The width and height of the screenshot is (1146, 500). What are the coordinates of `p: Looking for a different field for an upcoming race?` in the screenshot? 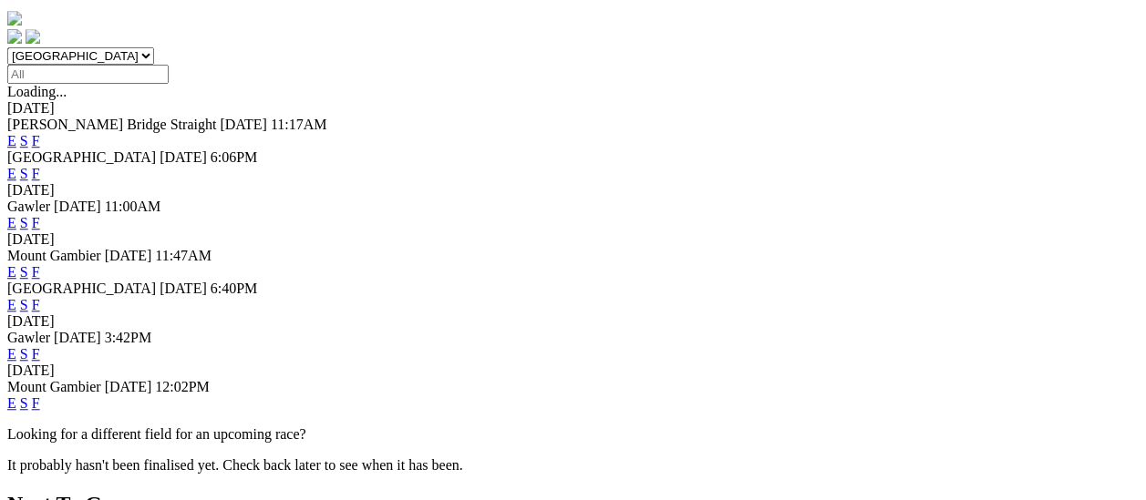 It's located at (572, 435).